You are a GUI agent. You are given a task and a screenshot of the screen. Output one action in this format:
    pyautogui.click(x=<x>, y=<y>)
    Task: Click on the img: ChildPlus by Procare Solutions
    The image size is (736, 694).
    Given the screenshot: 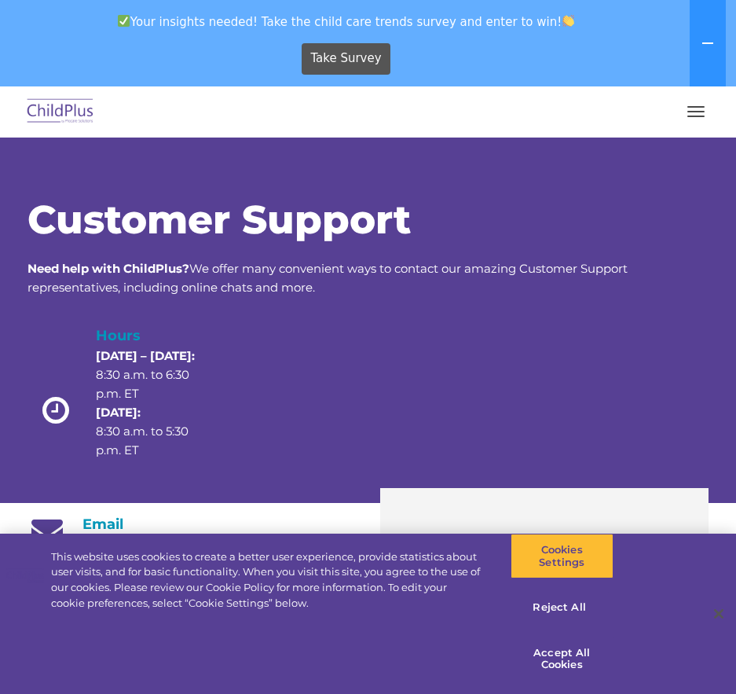 What is the action you would take?
    pyautogui.click(x=60, y=112)
    